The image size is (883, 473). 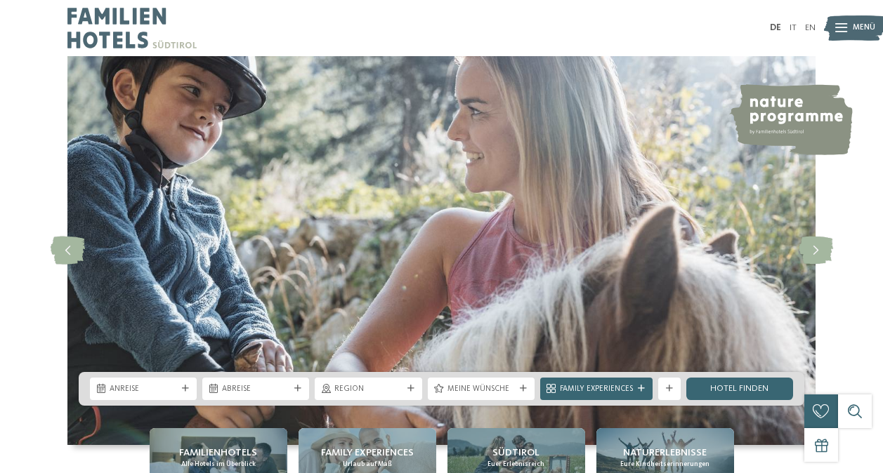 What do you see at coordinates (864, 28) in the screenshot?
I see `span: Menü` at bounding box center [864, 28].